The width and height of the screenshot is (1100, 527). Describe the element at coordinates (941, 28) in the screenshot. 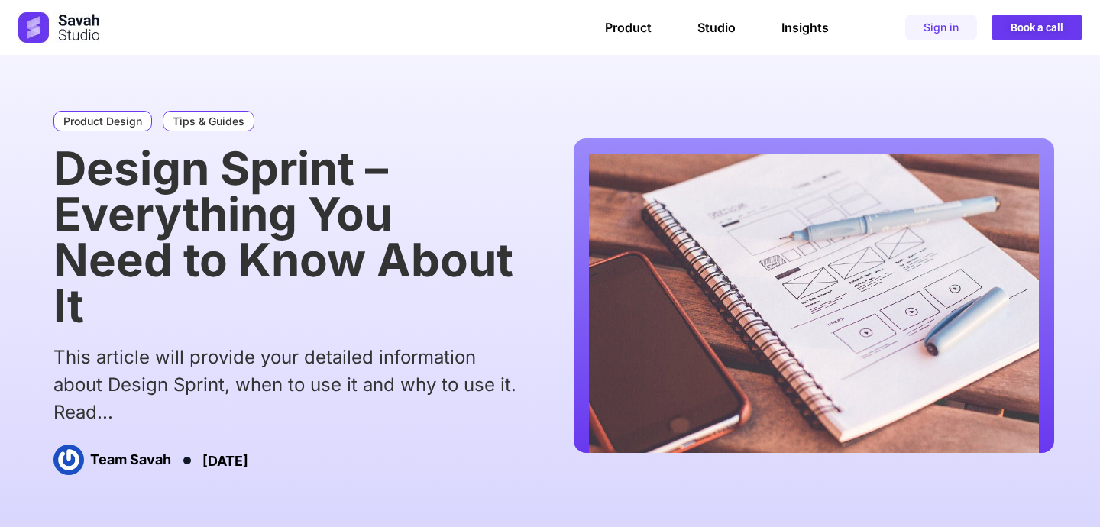

I see `a: Sign in` at that location.